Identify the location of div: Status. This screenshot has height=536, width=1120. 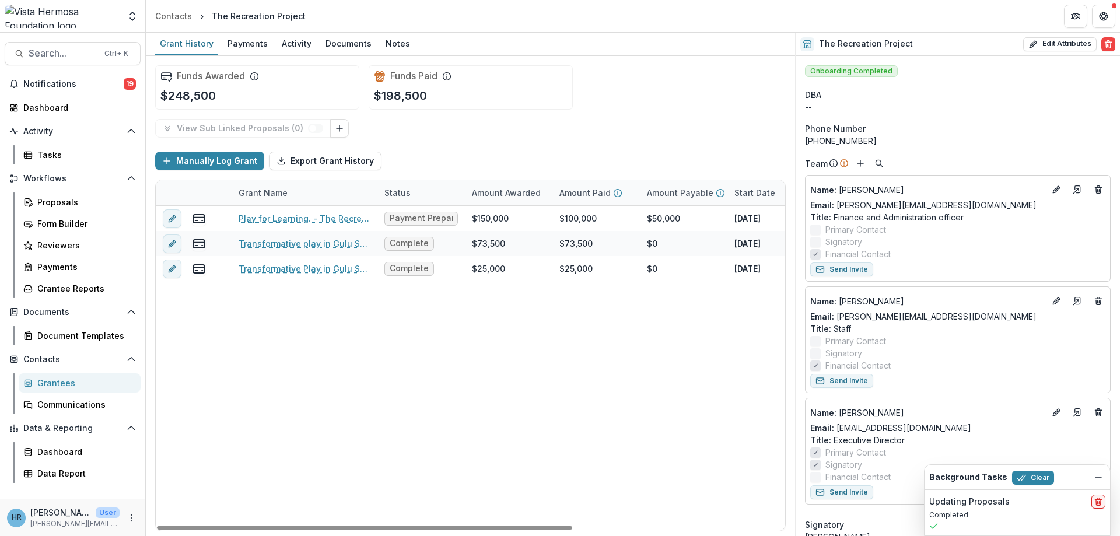
(421, 192).